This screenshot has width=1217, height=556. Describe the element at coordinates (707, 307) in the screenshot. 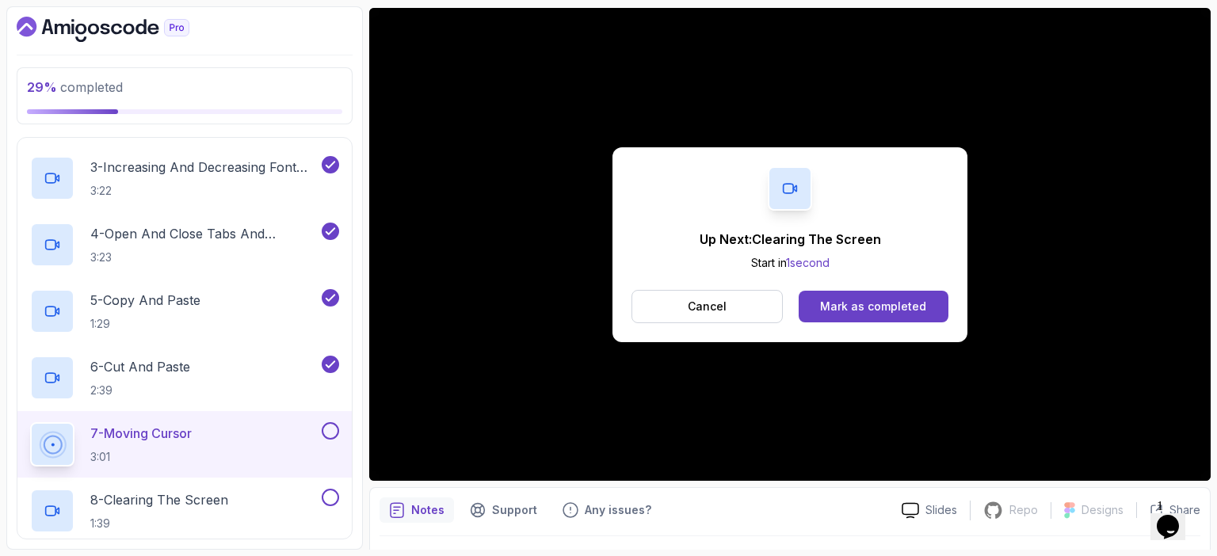

I see `p: Cancel` at that location.